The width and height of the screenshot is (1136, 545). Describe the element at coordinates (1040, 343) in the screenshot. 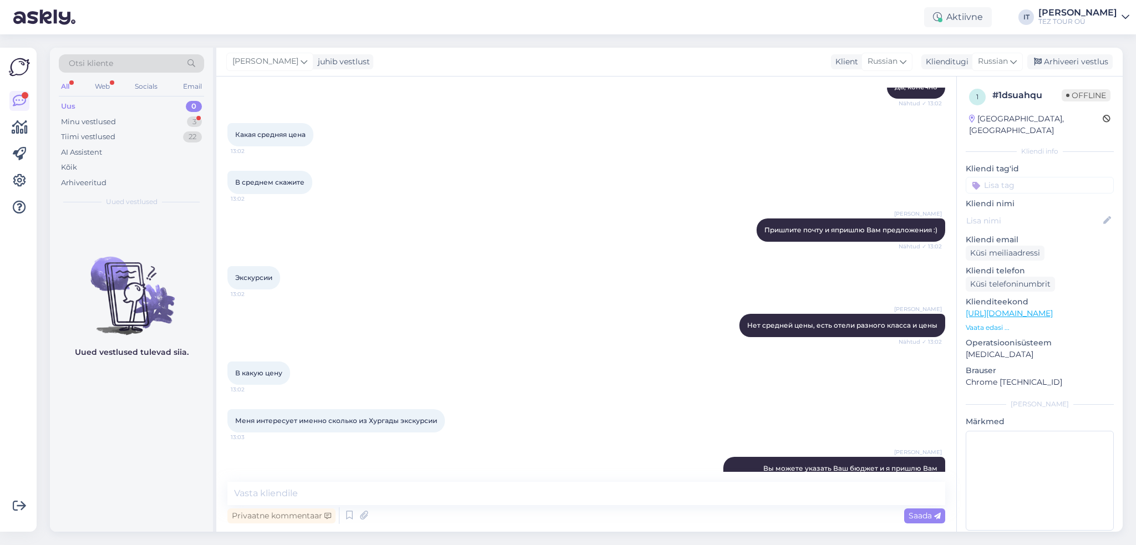

I see `p: Operatsioonisüsteem` at that location.